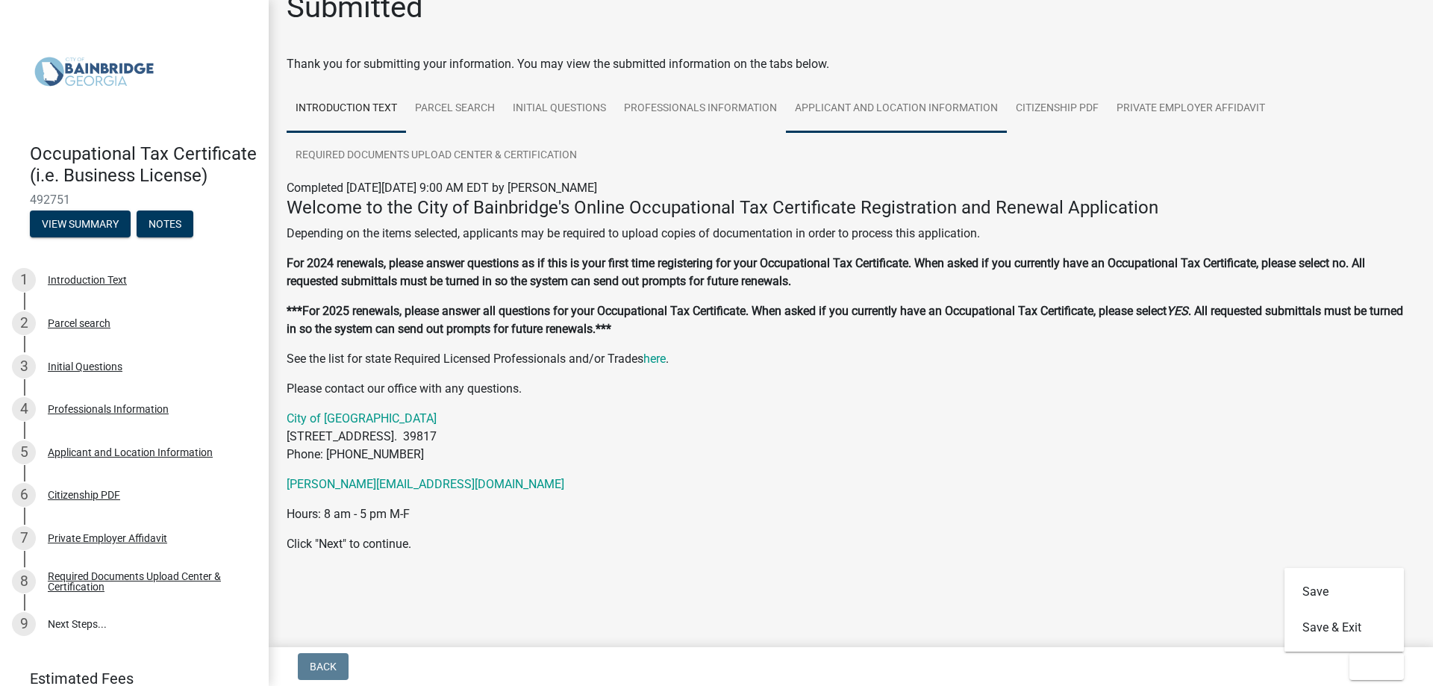 This screenshot has width=1433, height=686. What do you see at coordinates (165, 225) in the screenshot?
I see `wm-modal-confirm: Notes` at bounding box center [165, 225].